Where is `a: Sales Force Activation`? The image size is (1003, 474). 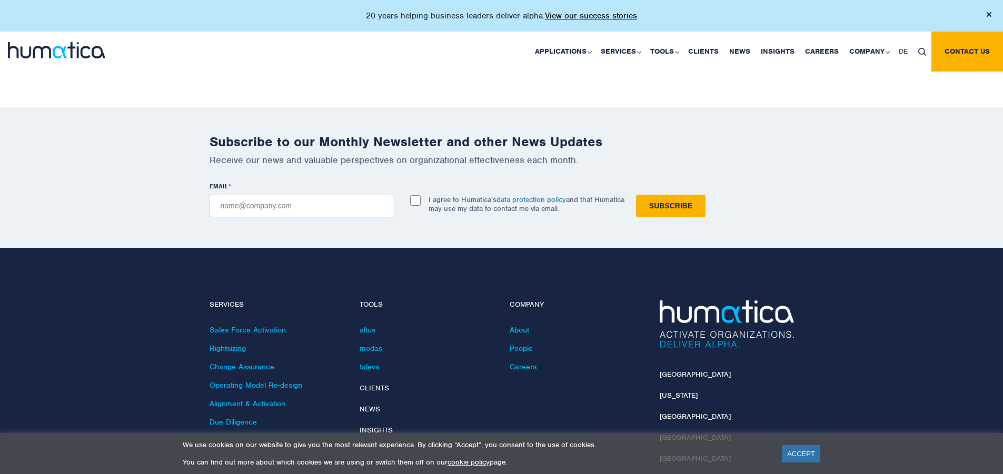 a: Sales Force Activation is located at coordinates (247, 330).